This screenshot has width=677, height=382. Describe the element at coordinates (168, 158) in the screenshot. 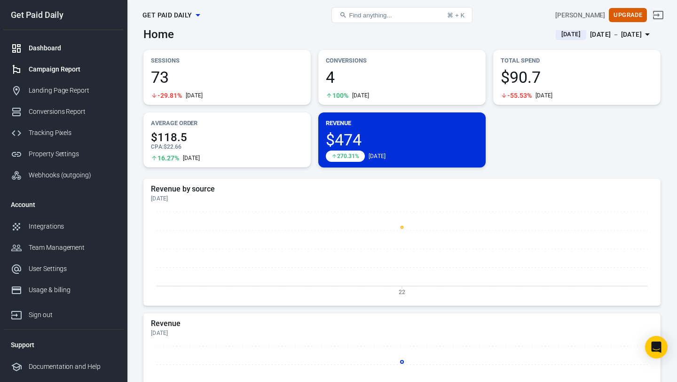

I see `span: 16.27%` at that location.